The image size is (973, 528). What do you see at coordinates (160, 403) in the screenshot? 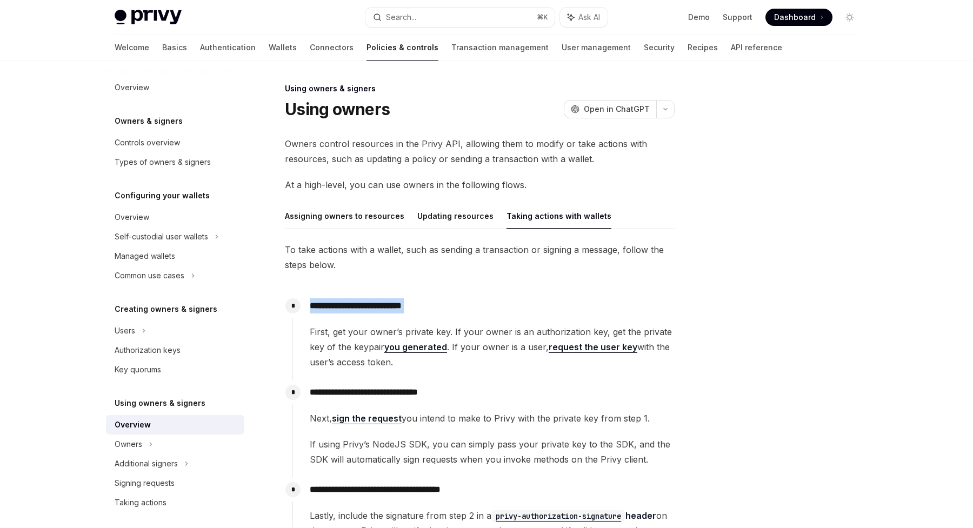
I see `h5: Using owners & signers` at bounding box center [160, 403].